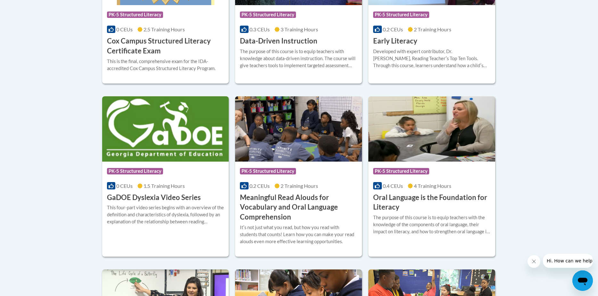 The width and height of the screenshot is (598, 296). What do you see at coordinates (166, 46) in the screenshot?
I see `h3: Cox Campus Structured Literacy Certificate Exam` at bounding box center [166, 46].